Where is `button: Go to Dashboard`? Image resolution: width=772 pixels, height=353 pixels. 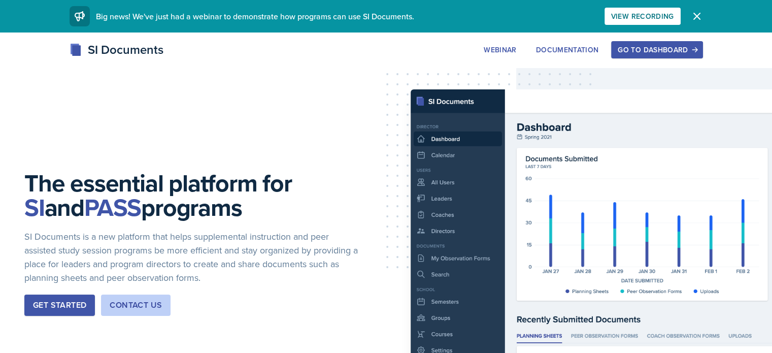
button: Go to Dashboard is located at coordinates (657, 50).